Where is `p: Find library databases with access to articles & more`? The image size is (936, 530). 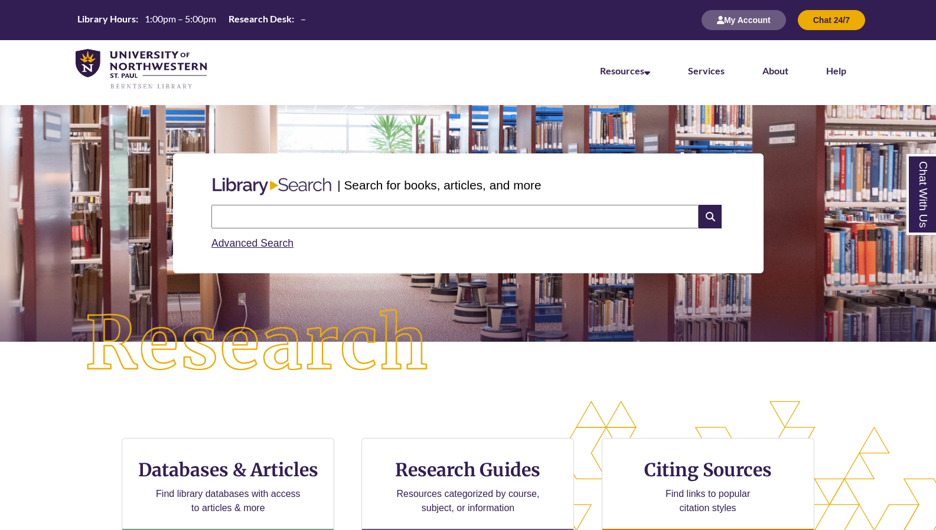 p: Find library databases with access to articles & more is located at coordinates (228, 501).